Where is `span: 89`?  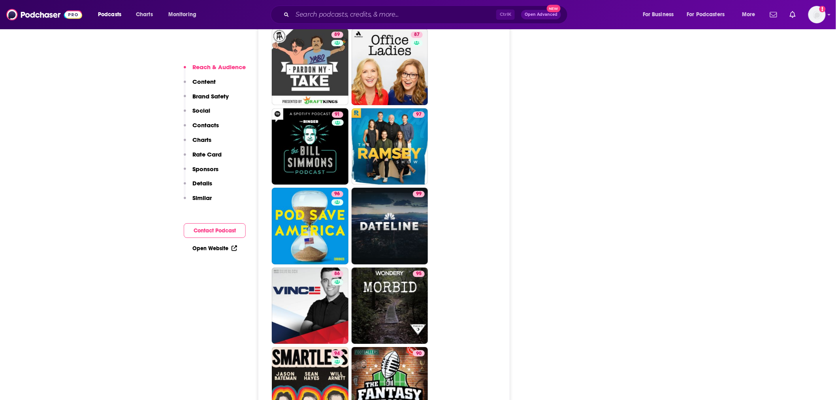 span: 89 is located at coordinates (337, 35).